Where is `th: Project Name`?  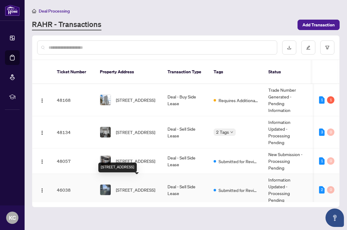 th: Project Name is located at coordinates (328, 72).